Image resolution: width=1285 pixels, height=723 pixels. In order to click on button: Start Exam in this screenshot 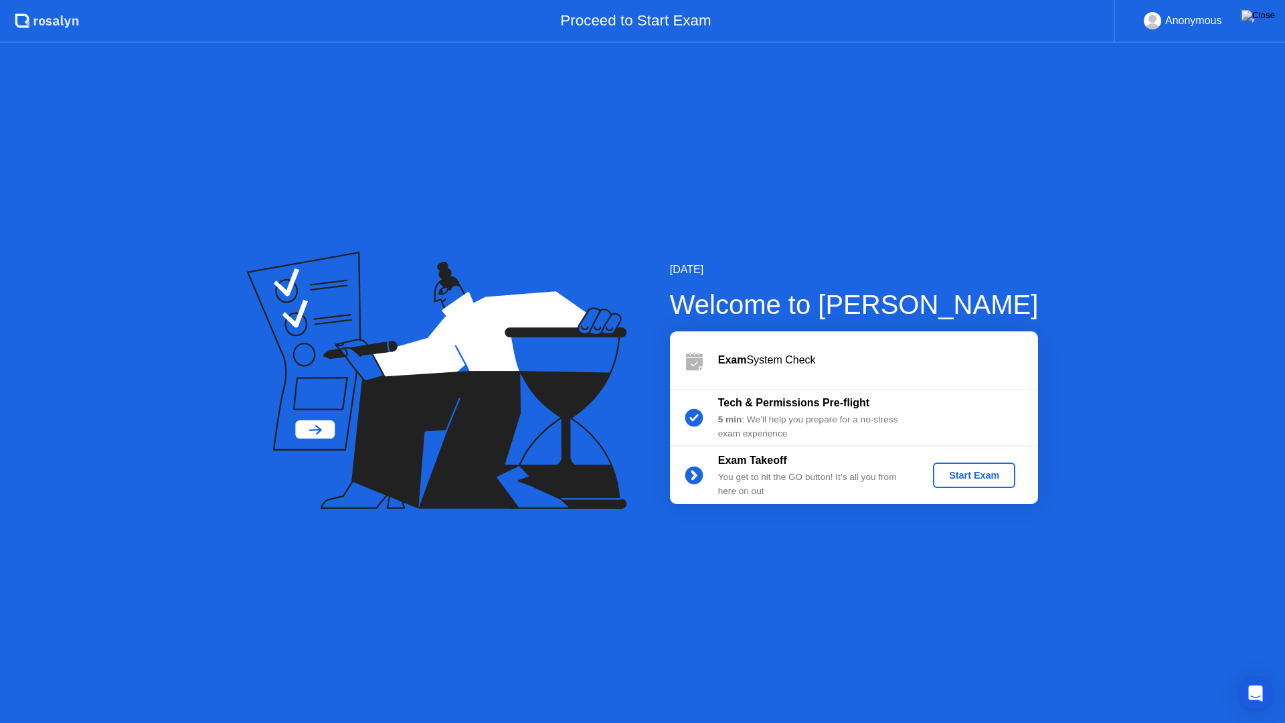, I will do `click(974, 475)`.